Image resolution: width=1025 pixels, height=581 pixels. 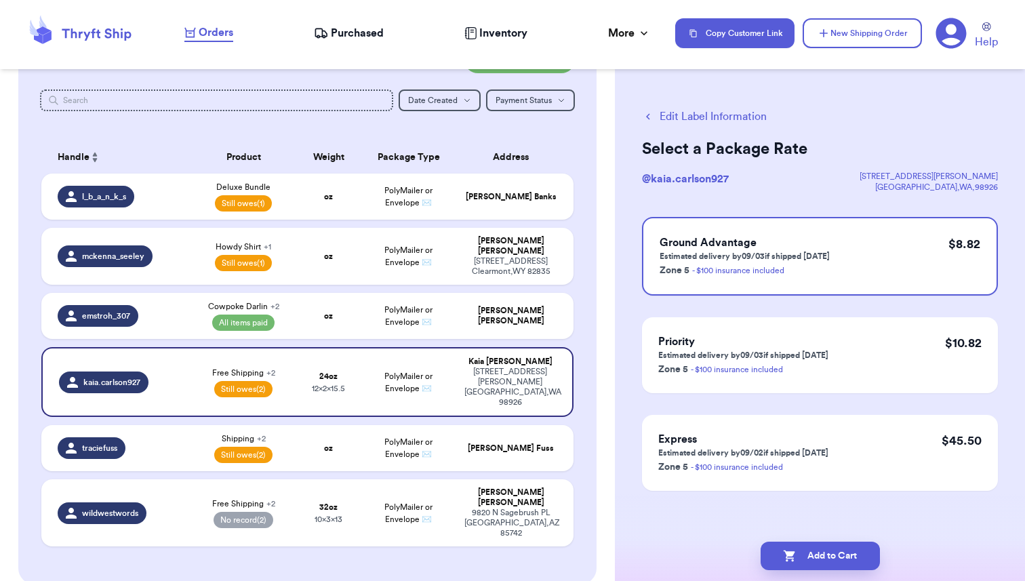 I want to click on span: Howdy Shirt, so click(x=243, y=247).